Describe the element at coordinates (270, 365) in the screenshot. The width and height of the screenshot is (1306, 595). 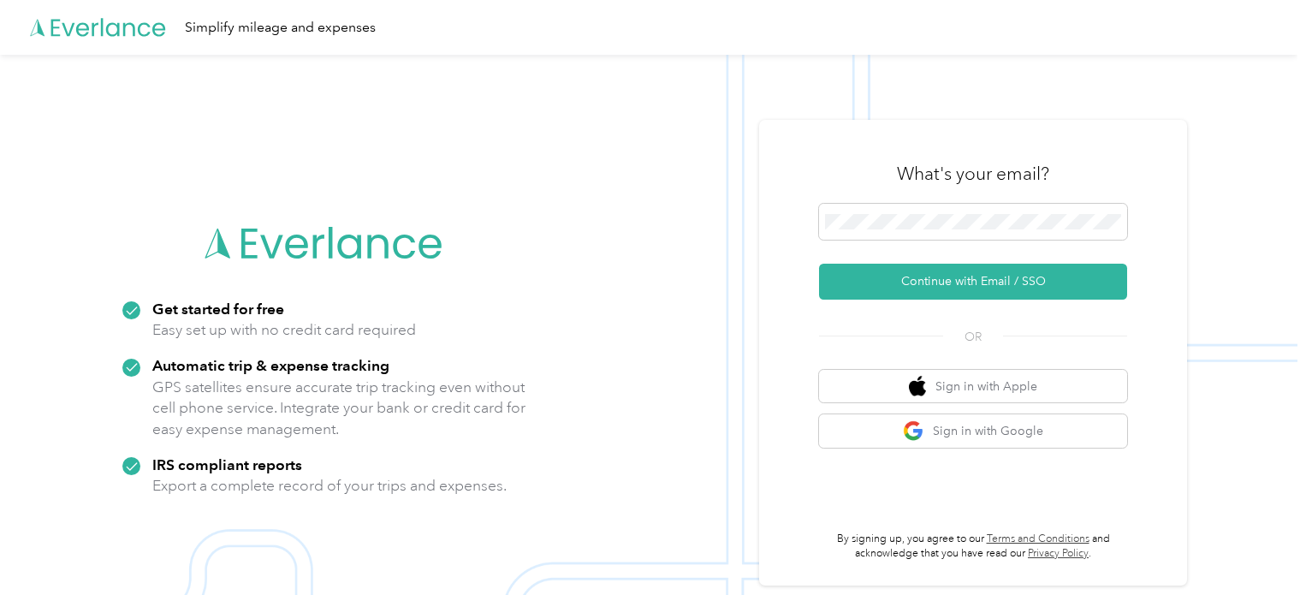
I see `strong: Automatic trip & expense tracking` at that location.